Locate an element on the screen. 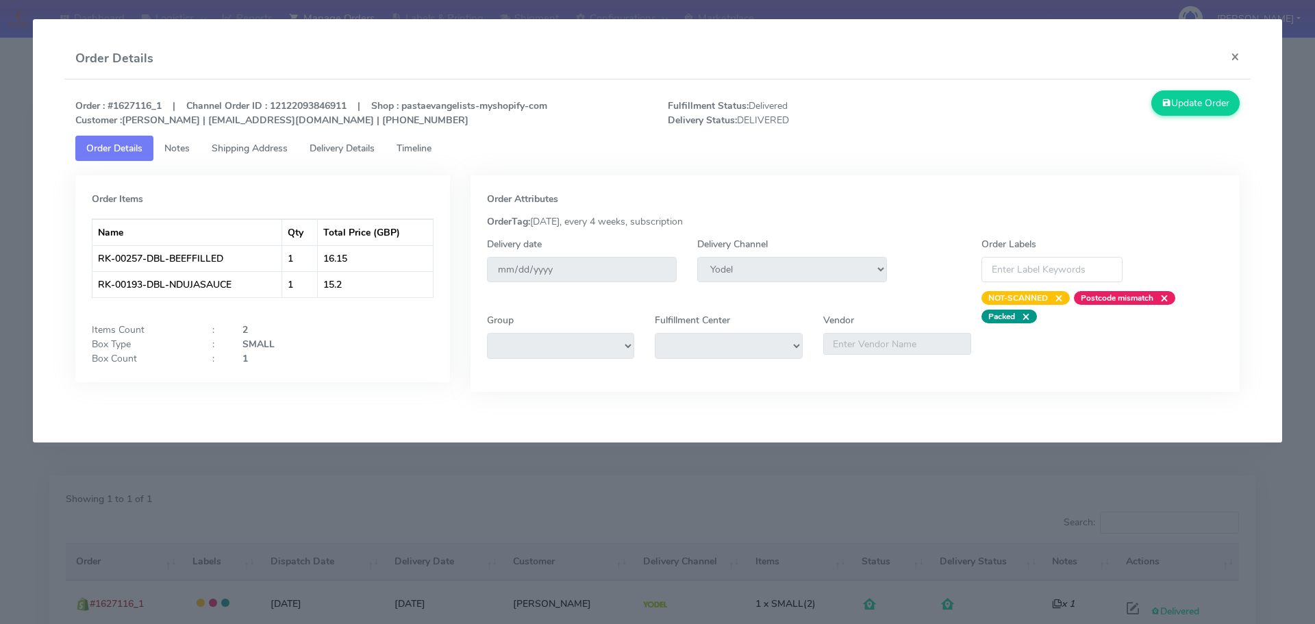 This screenshot has height=624, width=1315. span: Notes is located at coordinates (177, 148).